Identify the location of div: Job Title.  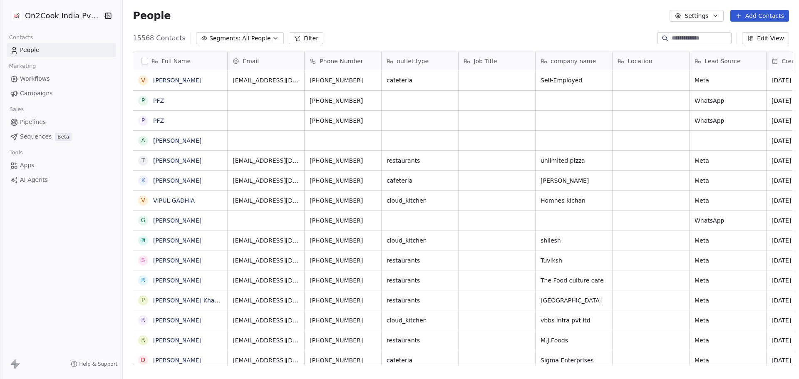
(497, 61).